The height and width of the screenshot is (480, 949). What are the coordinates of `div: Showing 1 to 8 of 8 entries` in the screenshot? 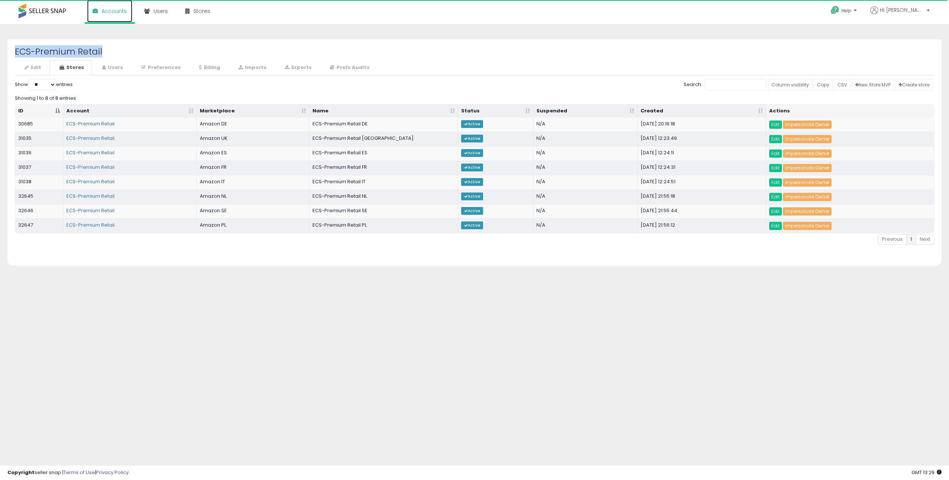 It's located at (475, 97).